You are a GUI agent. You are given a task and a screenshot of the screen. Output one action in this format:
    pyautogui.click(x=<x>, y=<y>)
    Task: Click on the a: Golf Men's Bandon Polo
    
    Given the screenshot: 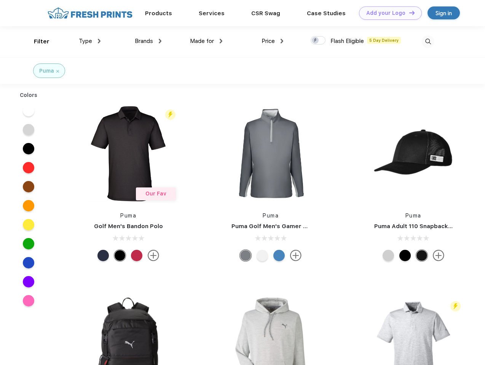 What is the action you would take?
    pyautogui.click(x=128, y=226)
    